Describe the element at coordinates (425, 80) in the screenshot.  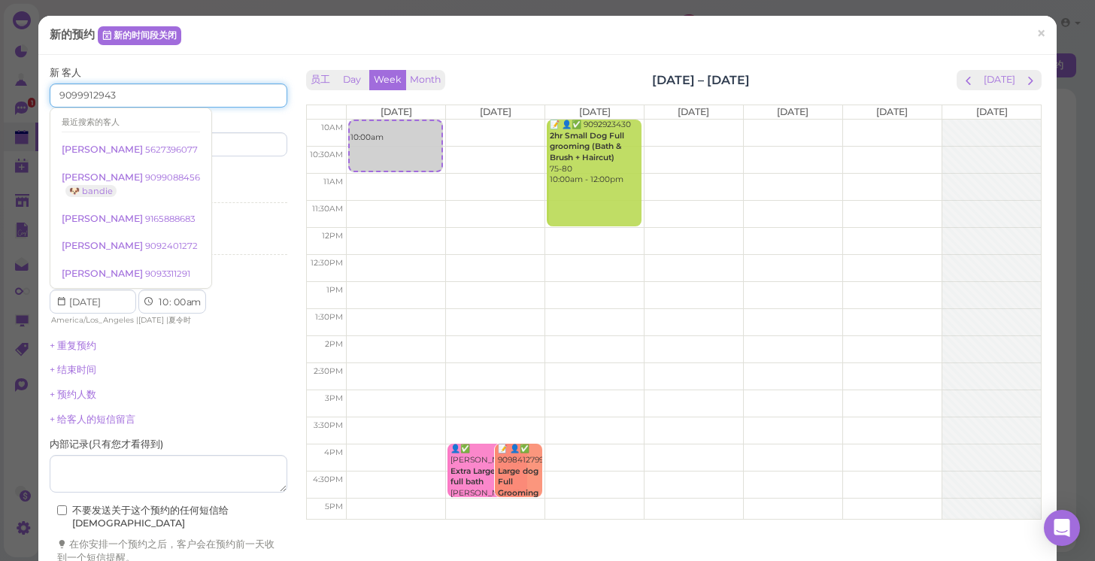
I see `button: Month` at that location.